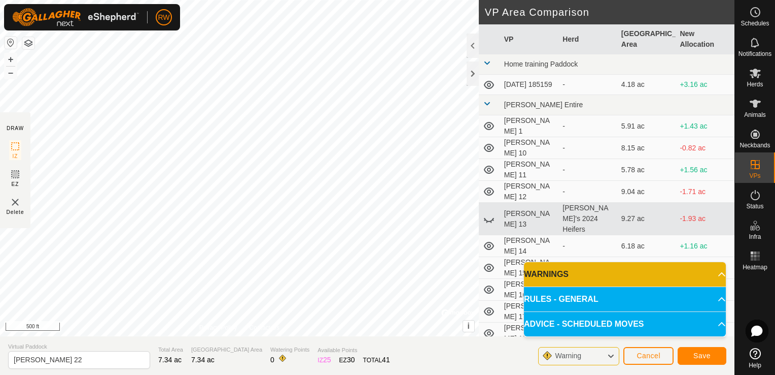  What do you see at coordinates (15, 156) in the screenshot?
I see `span: IZ` at bounding box center [15, 156].